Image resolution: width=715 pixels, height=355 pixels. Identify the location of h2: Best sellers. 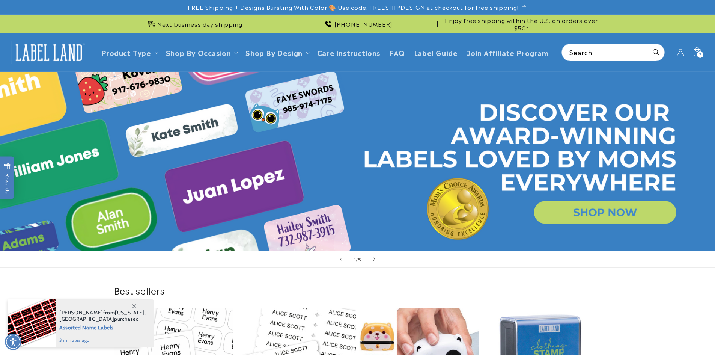
(358, 290).